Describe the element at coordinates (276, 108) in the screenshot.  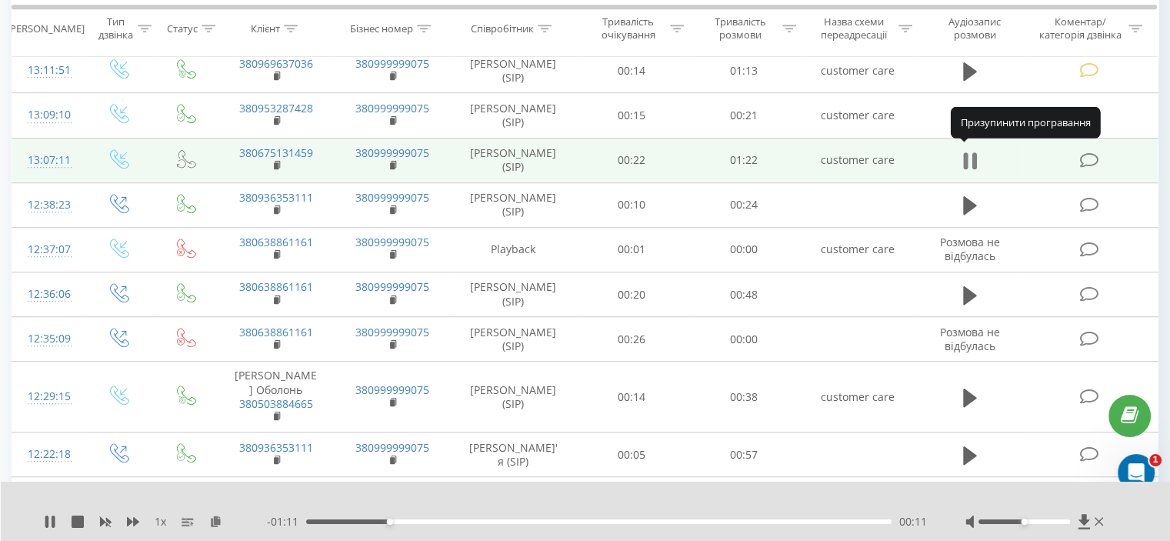
I see `a: 380953287428` at that location.